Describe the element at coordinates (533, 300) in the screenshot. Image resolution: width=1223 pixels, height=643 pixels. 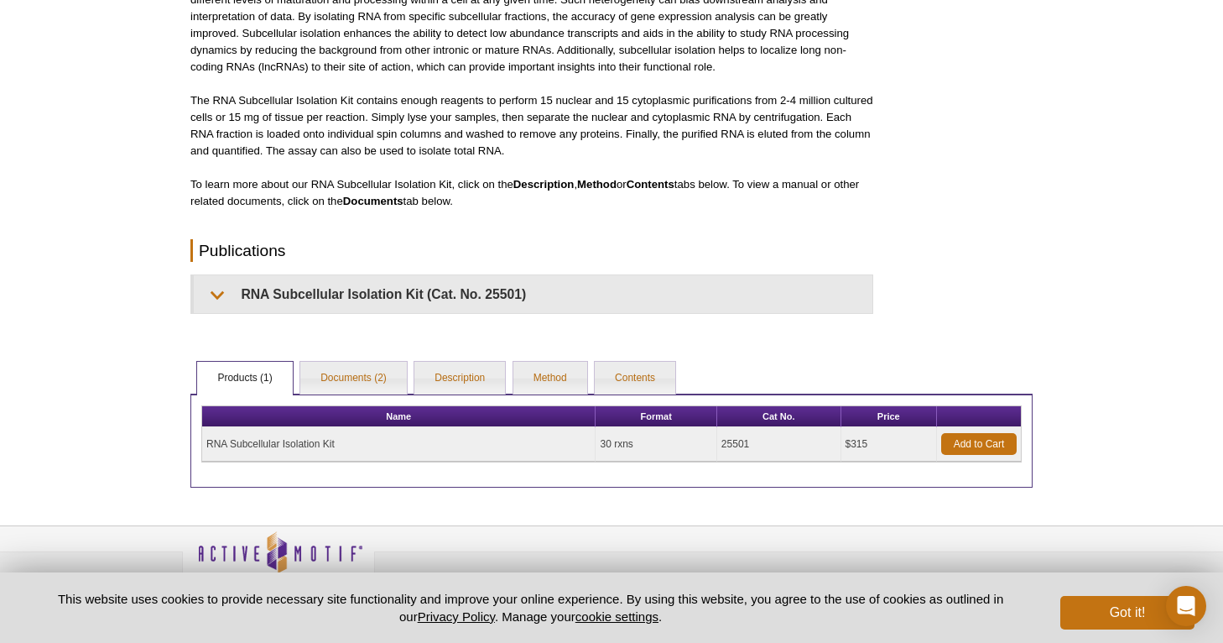
I see `summary: RNA Subcellular Isolation Kit (Cat. No. 25501)` at that location.